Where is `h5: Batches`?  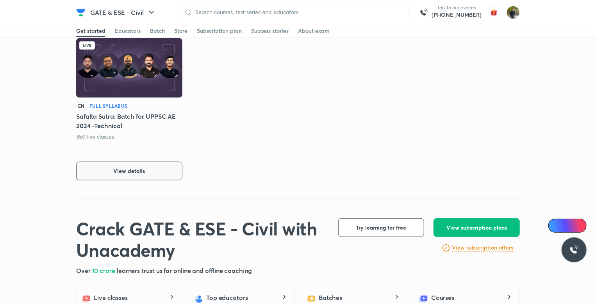
h5: Batches is located at coordinates (330, 297).